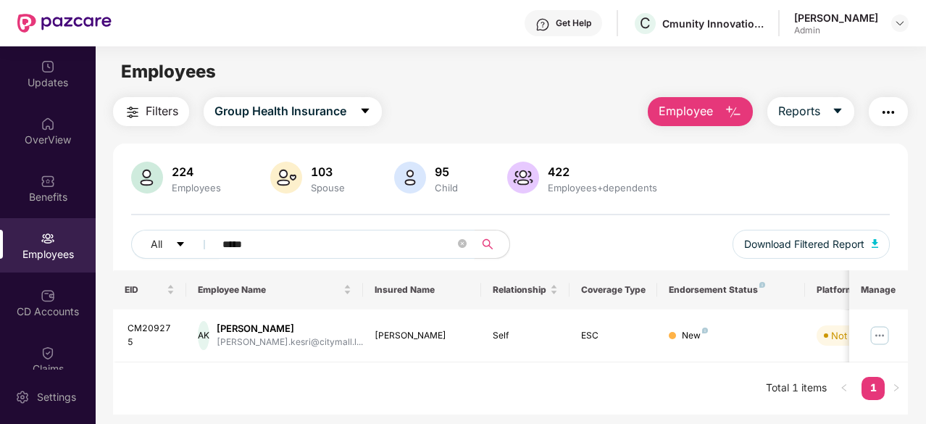  I want to click on img: New Pazcare Logo, so click(64, 23).